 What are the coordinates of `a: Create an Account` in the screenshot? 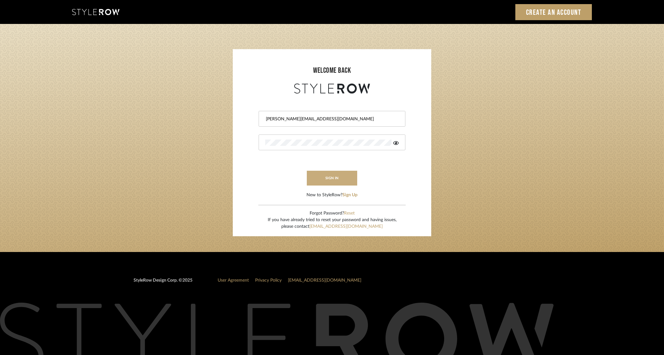 It's located at (554, 12).